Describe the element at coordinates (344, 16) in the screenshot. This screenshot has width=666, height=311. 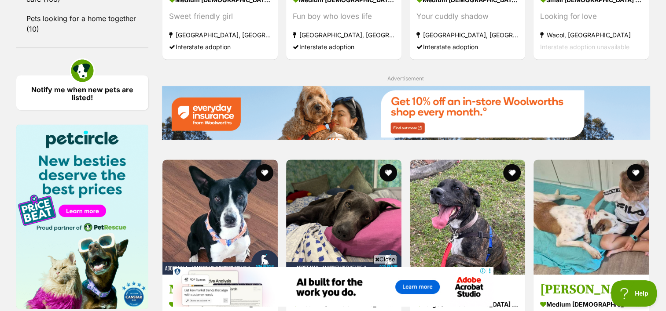
I see `div: Fun boy who loves life` at that location.